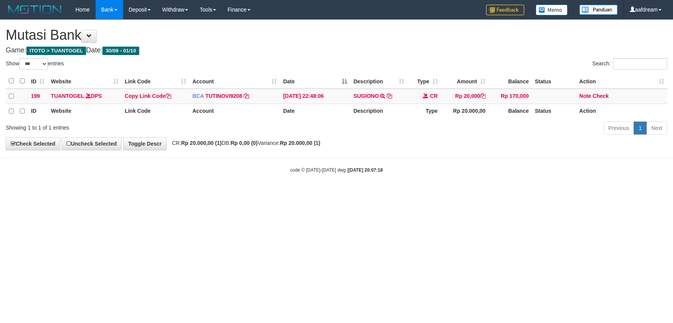  What do you see at coordinates (56, 51) in the screenshot?
I see `span: ITOTO > TUANTOGEL` at bounding box center [56, 51].